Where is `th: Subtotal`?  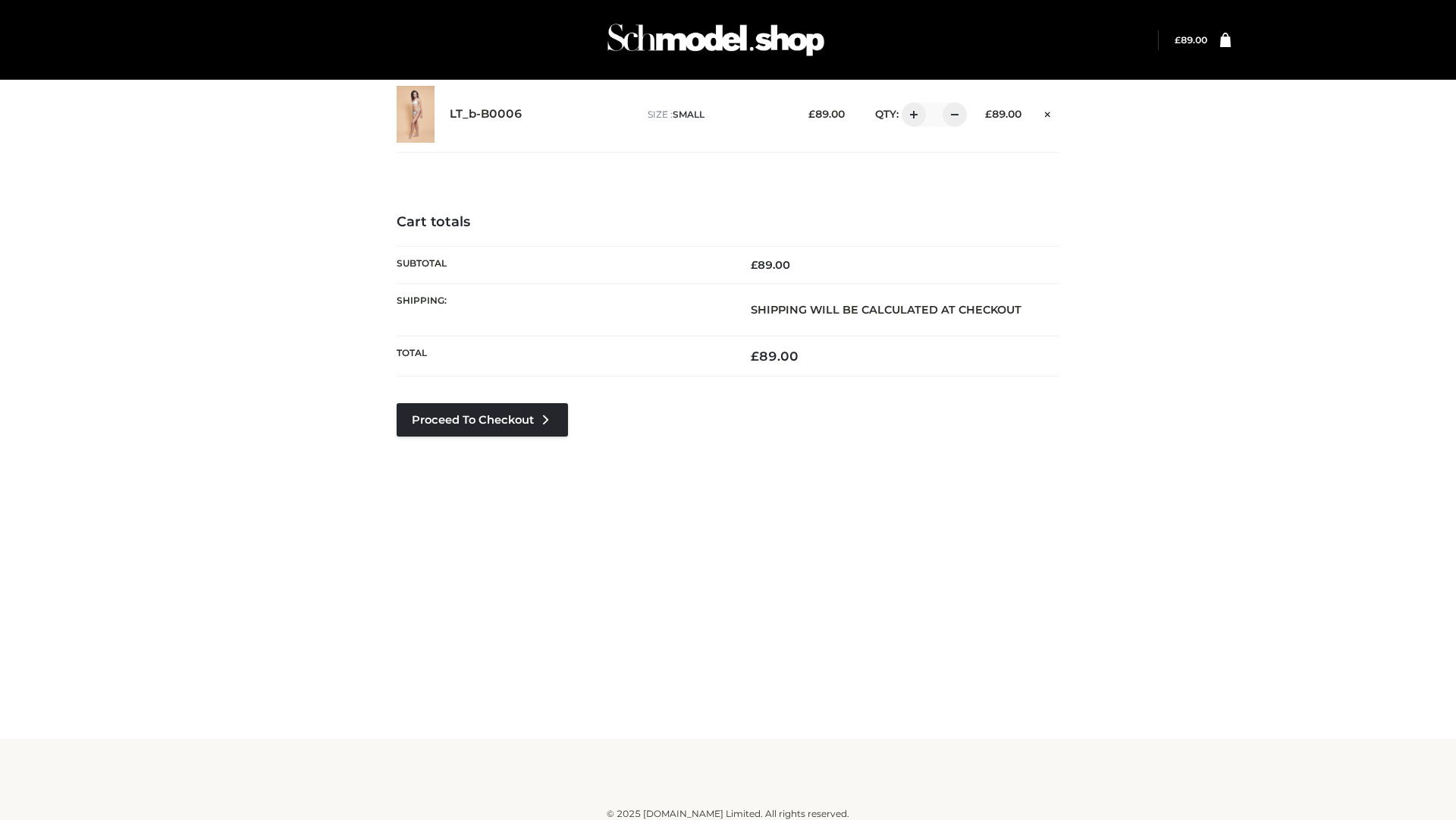
th: Subtotal is located at coordinates (562, 264).